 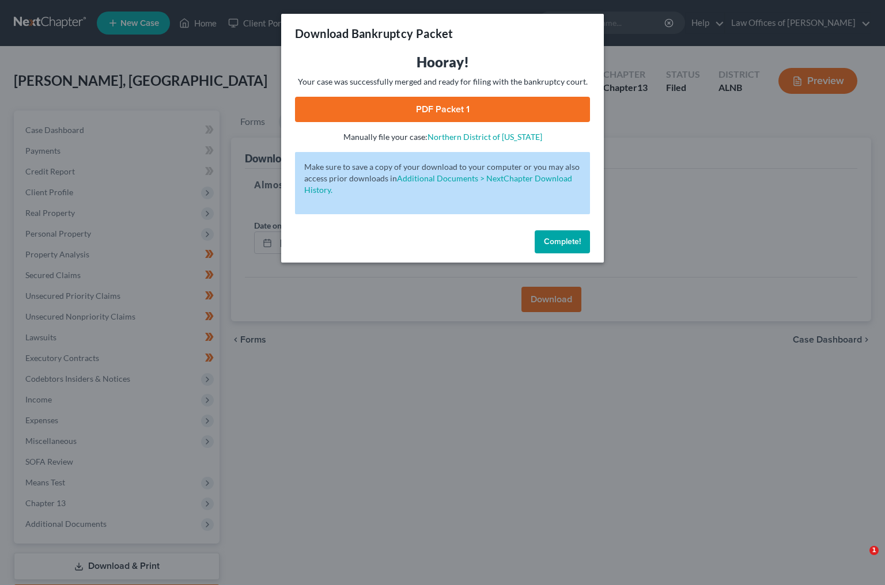 I want to click on a: PDF Packet 1, so click(x=443, y=109).